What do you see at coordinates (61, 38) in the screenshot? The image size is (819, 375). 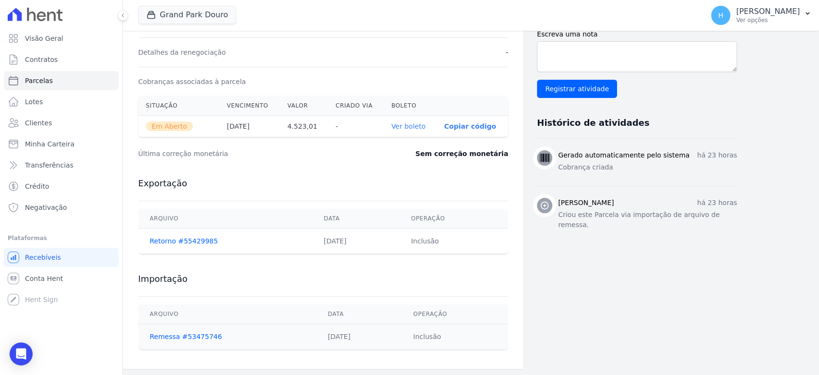 I see `a: Visão Geral` at bounding box center [61, 38].